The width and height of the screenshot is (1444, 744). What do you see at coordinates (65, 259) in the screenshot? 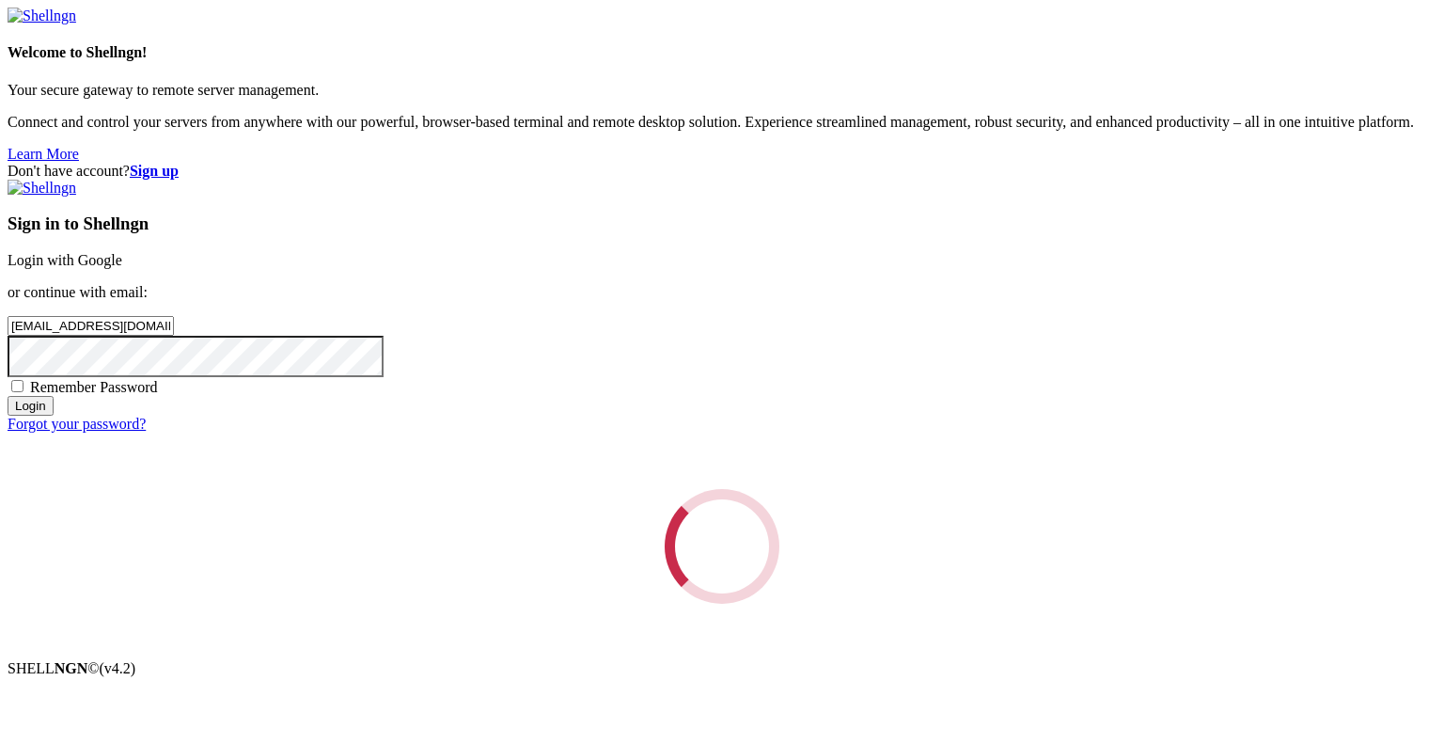
I see `a: Login with Google` at bounding box center [65, 259].